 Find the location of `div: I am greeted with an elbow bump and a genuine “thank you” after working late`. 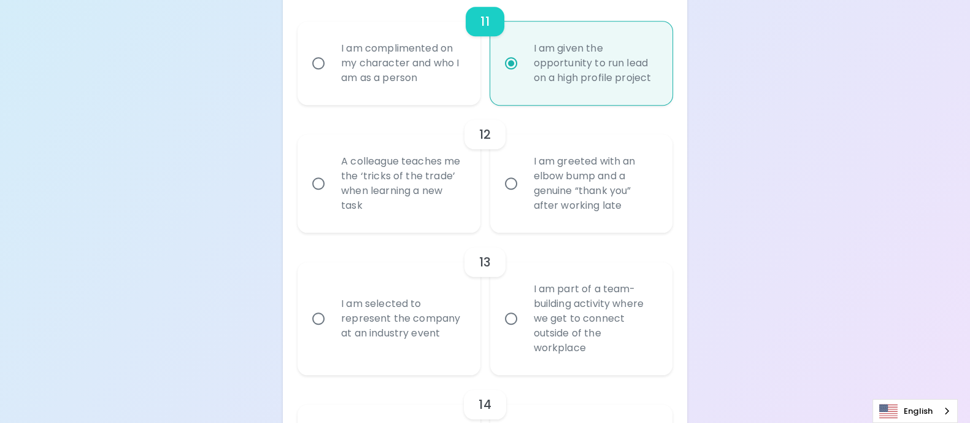

div: I am greeted with an elbow bump and a genuine “thank you” after working late is located at coordinates (594, 183).